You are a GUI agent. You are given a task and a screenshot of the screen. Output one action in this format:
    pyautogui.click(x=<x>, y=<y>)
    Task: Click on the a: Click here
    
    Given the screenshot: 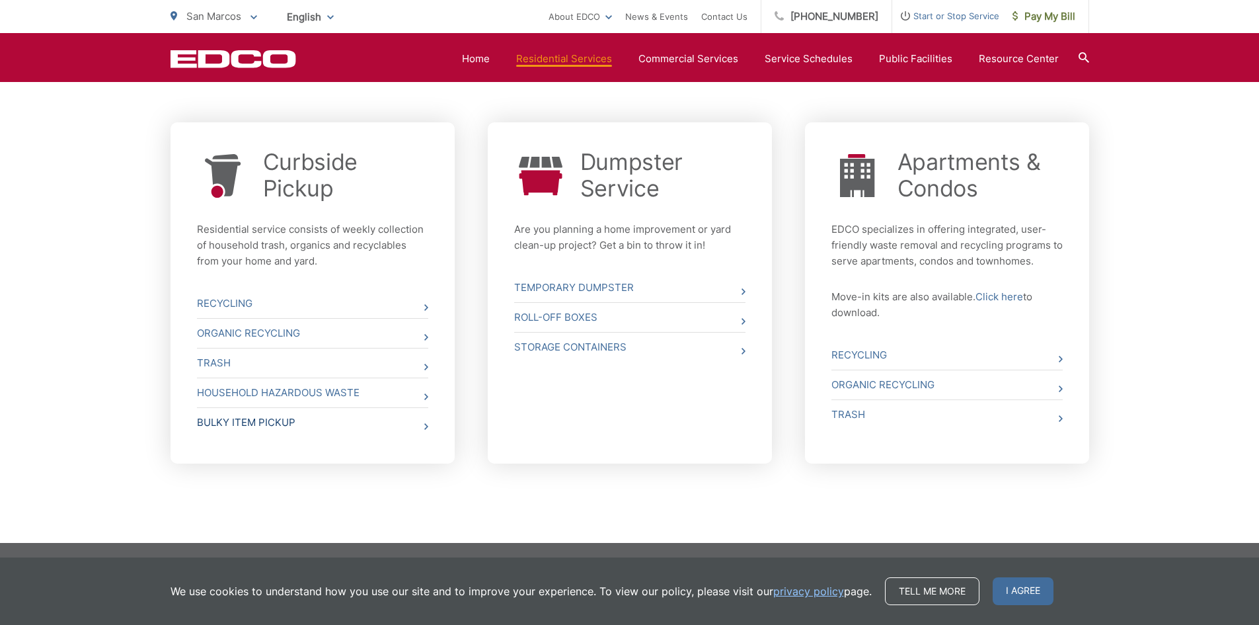 What is the action you would take?
    pyautogui.click(x=999, y=297)
    